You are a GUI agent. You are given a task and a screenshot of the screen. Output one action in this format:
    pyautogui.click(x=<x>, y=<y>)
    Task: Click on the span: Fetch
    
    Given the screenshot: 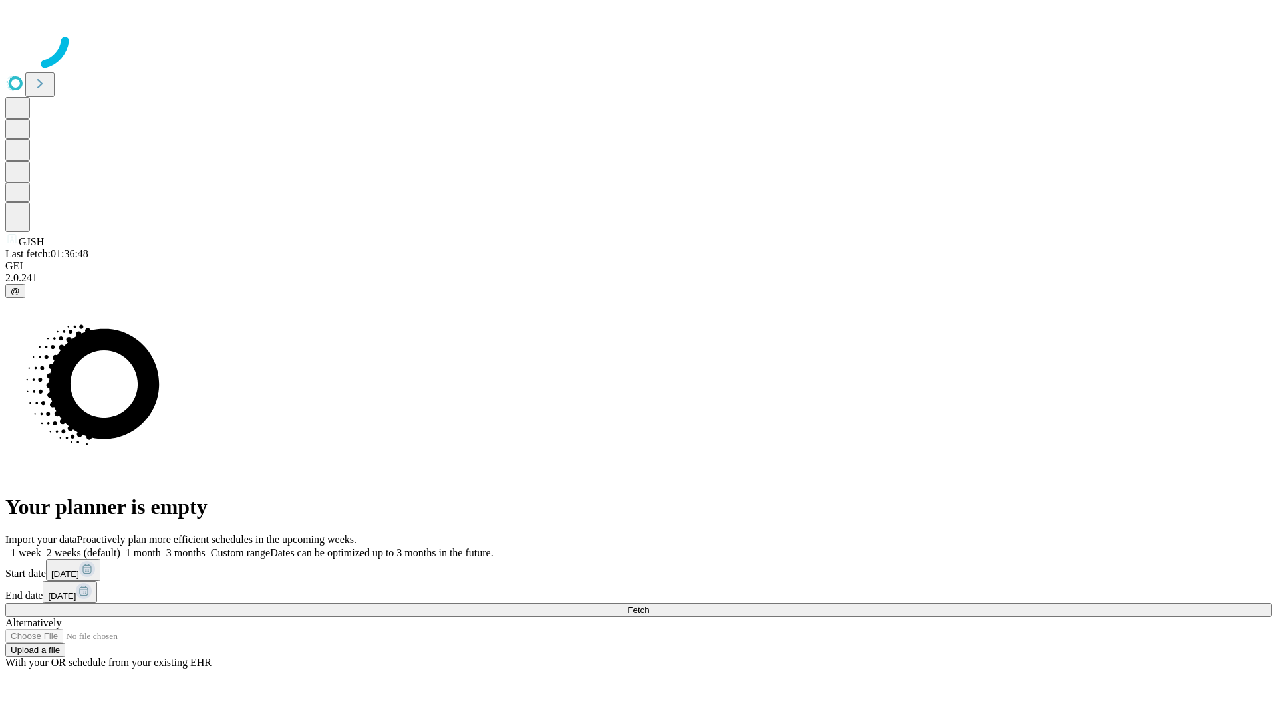 What is the action you would take?
    pyautogui.click(x=638, y=610)
    